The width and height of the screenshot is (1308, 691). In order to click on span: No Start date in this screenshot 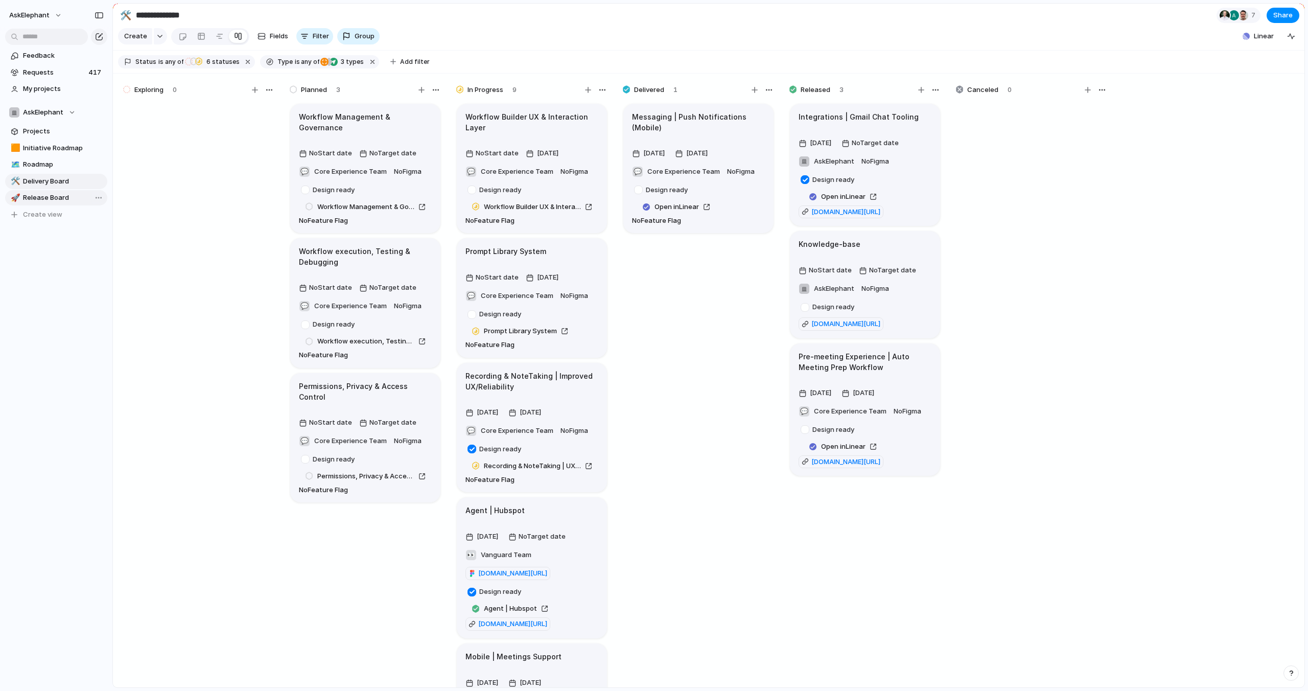, I will do `click(497, 277)`.